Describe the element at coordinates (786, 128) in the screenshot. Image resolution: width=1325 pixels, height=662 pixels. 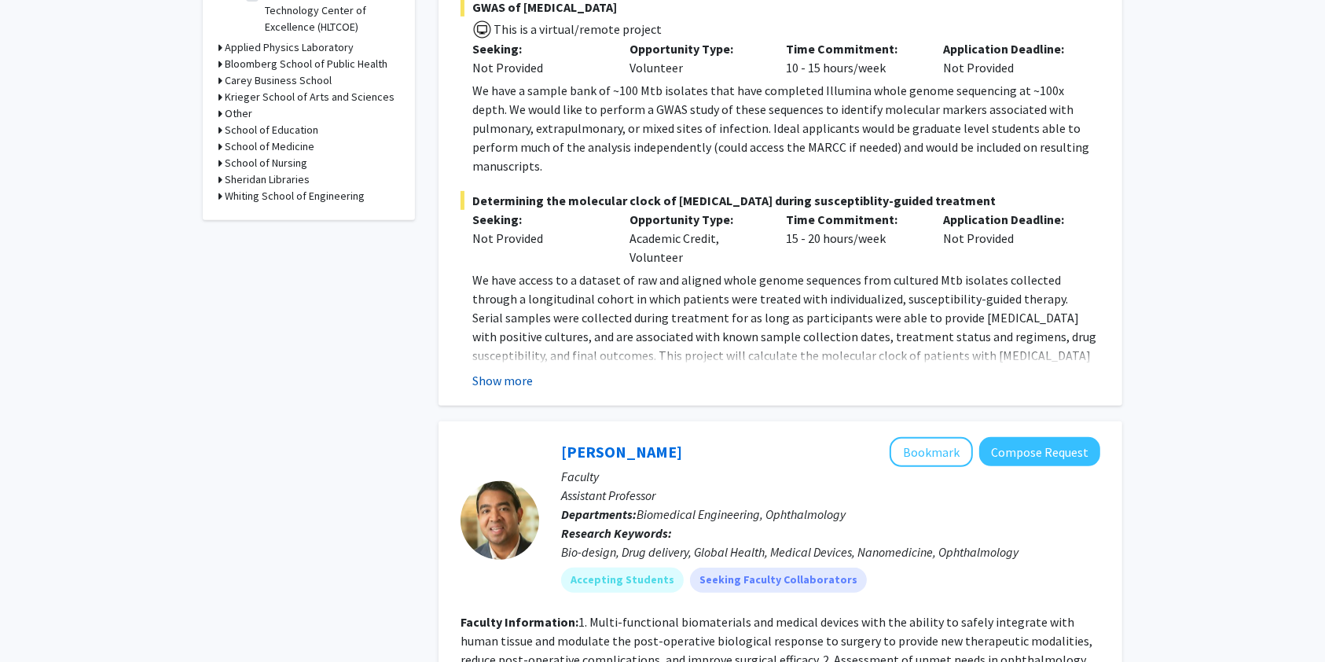
I see `p: We have a sample bank of ~100 Mtb isolates that have completed Illumina whole genome sequencing a...` at that location.